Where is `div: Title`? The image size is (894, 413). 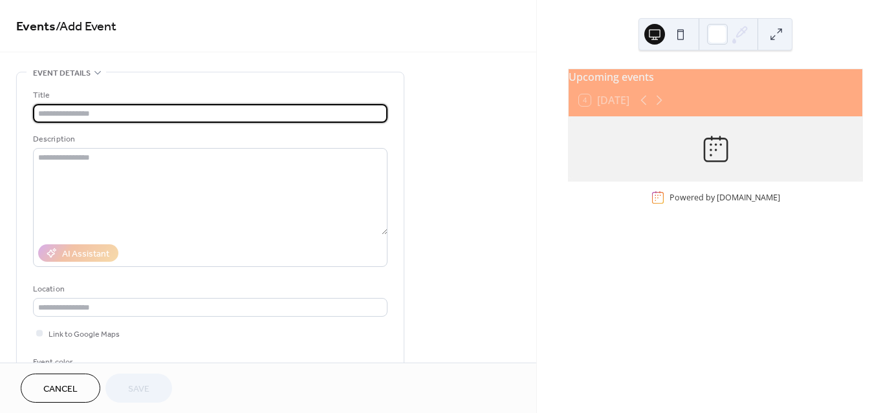 div: Title is located at coordinates (209, 95).